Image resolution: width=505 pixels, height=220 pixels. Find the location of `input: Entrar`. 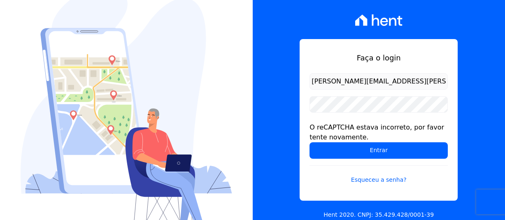

input: Entrar is located at coordinates (379, 151).